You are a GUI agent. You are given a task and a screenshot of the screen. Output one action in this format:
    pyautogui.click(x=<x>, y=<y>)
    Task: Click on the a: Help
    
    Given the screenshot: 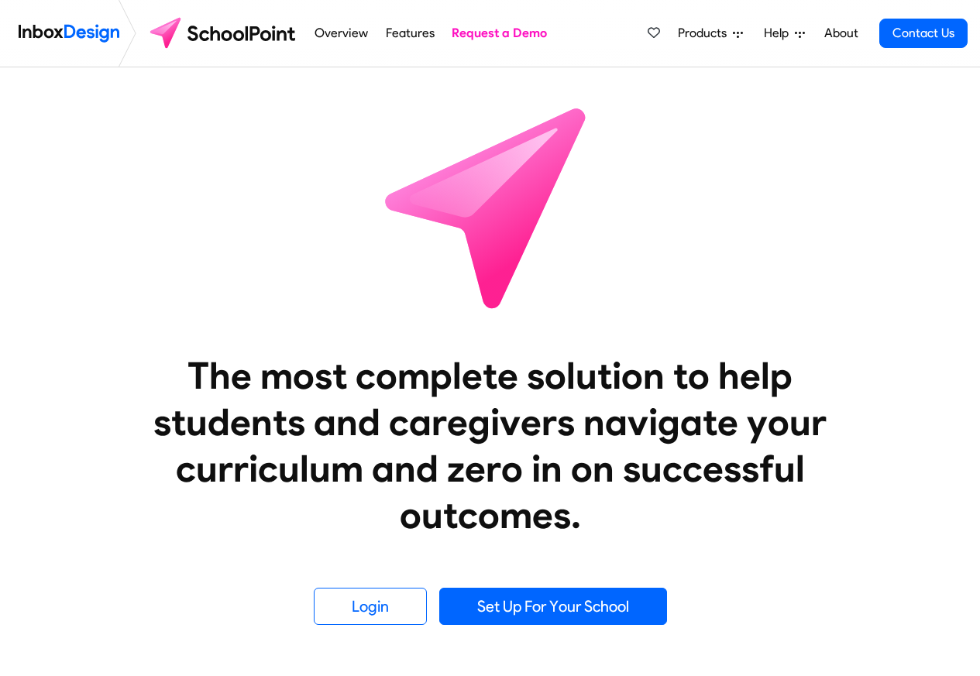 What is the action you would take?
    pyautogui.click(x=784, y=33)
    